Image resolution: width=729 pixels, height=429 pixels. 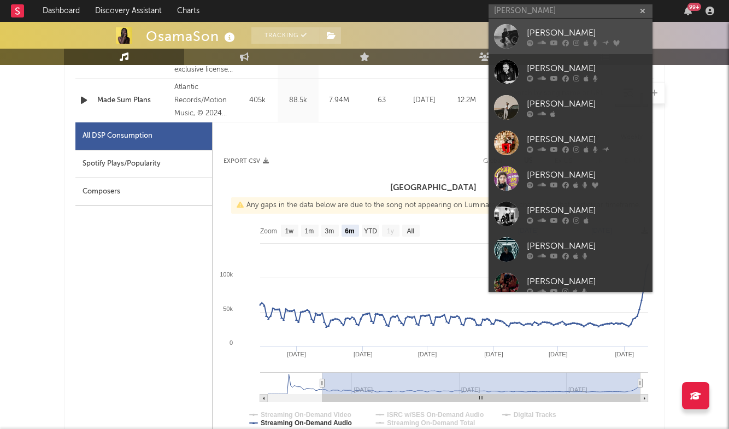 What do you see at coordinates (370, 231) in the screenshot?
I see `text: YTD` at bounding box center [370, 231].